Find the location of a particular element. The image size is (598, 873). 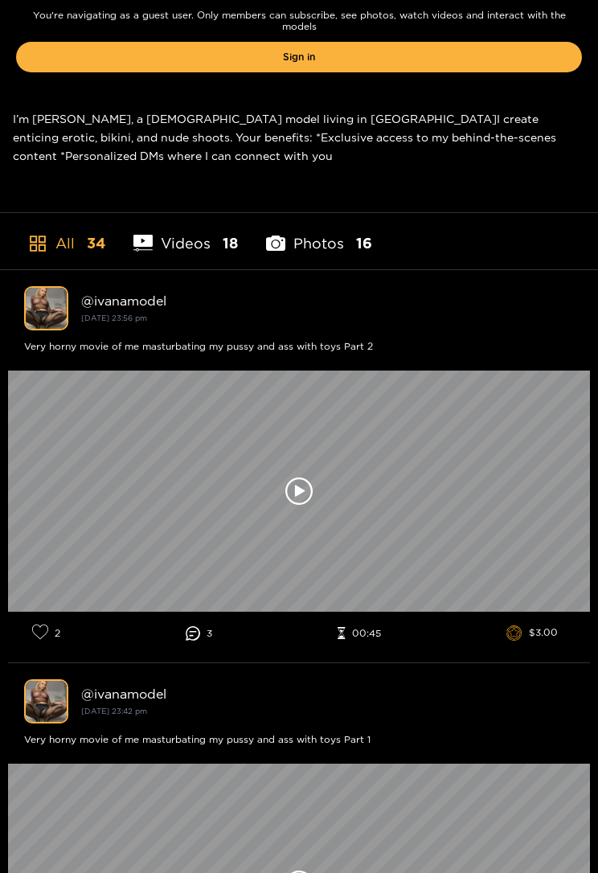

li: Photos is located at coordinates (319, 249).